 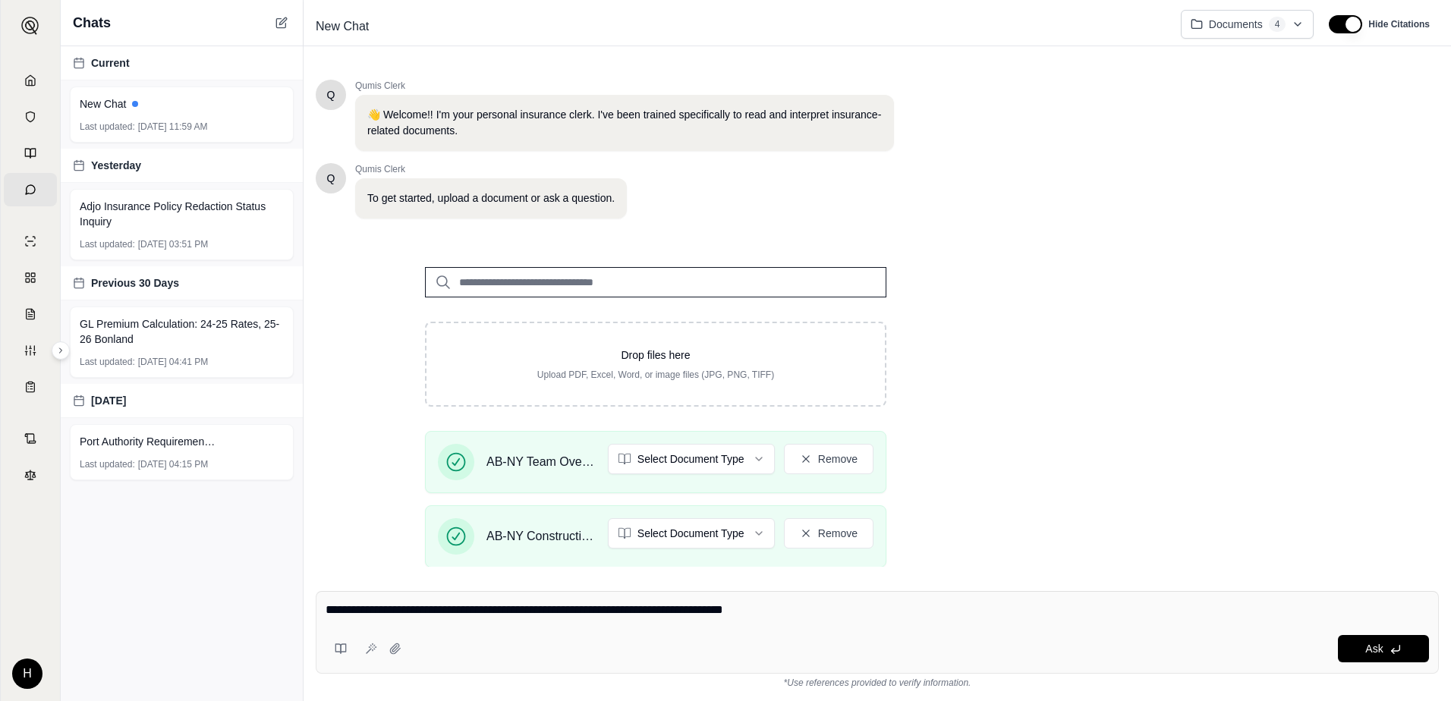 What do you see at coordinates (541, 462) in the screenshot?
I see `span: AB-NY Team Overview 25.pdf` at bounding box center [541, 462].